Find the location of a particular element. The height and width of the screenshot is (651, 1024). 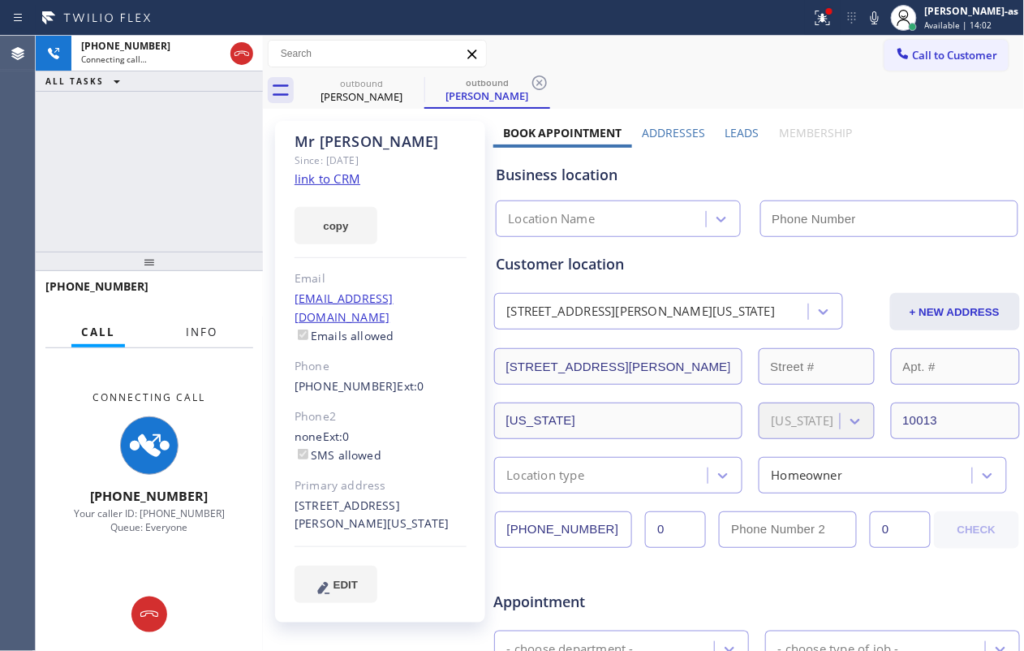

span: Call is located at coordinates (98, 332).